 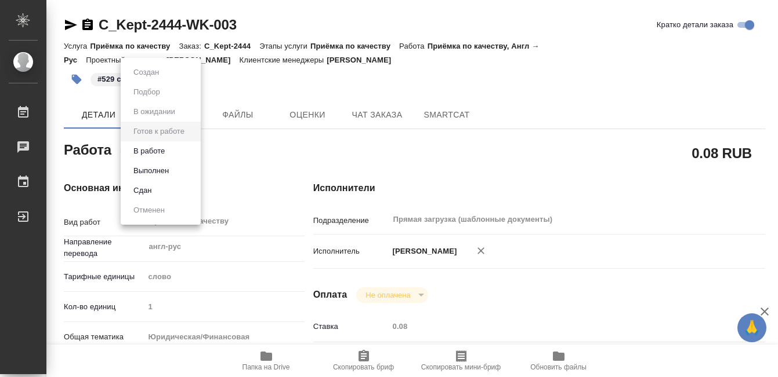 What do you see at coordinates (149, 210) in the screenshot?
I see `button: Отменен` at bounding box center [149, 210].